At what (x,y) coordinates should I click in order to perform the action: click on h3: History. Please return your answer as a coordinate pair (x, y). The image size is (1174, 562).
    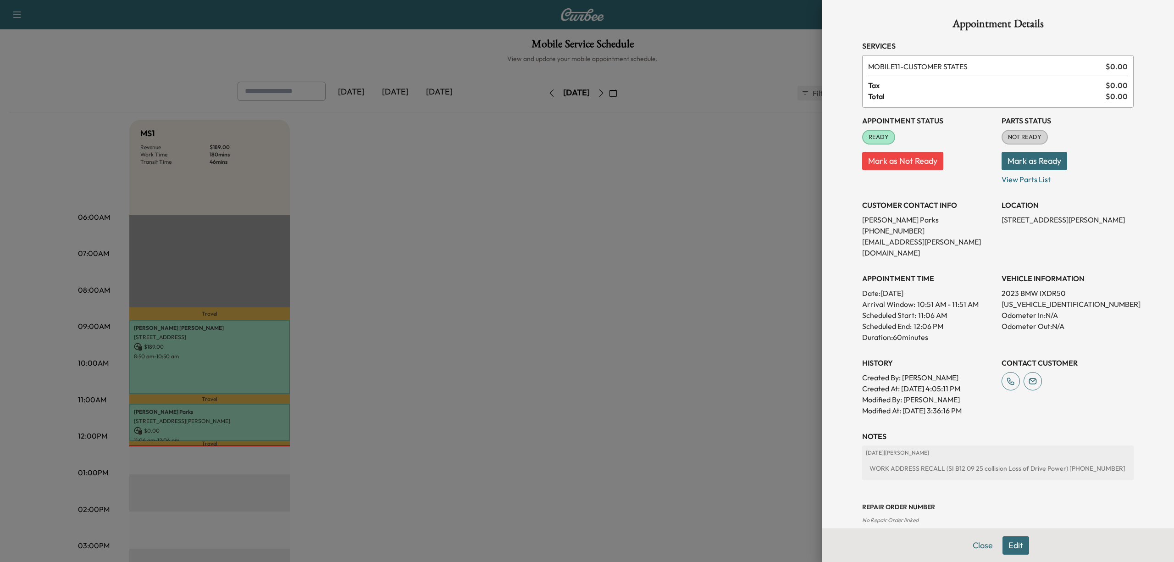
    Looking at the image, I should click on (928, 363).